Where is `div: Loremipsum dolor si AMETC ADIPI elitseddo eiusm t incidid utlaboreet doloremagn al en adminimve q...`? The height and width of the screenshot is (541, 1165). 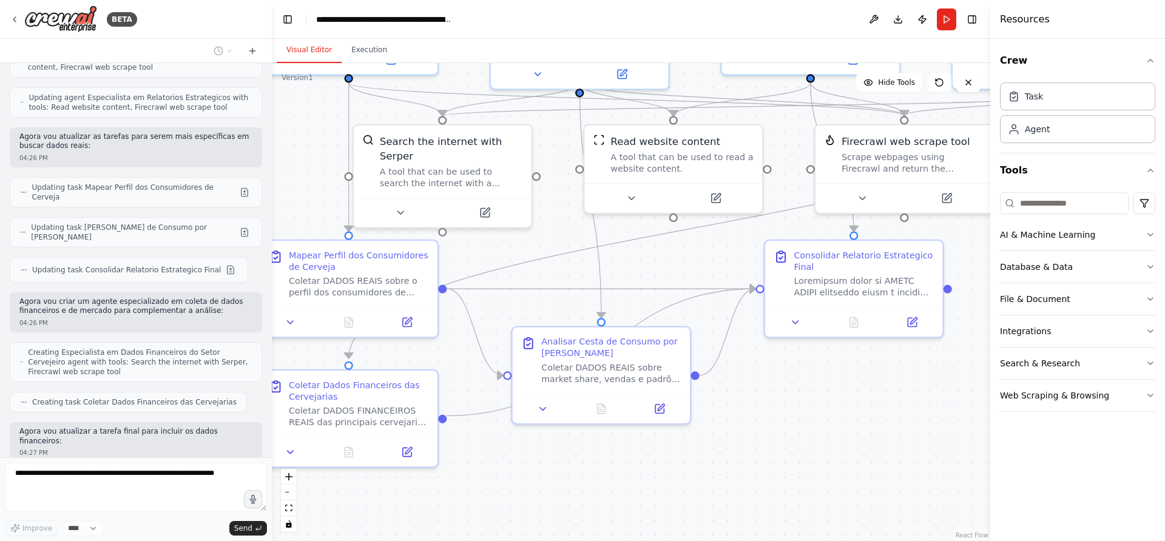 div: Loremipsum dolor si AMETC ADIPI elitseddo eiusm t incidid utlaboreet doloremagn al en adminimve q... is located at coordinates (864, 287).